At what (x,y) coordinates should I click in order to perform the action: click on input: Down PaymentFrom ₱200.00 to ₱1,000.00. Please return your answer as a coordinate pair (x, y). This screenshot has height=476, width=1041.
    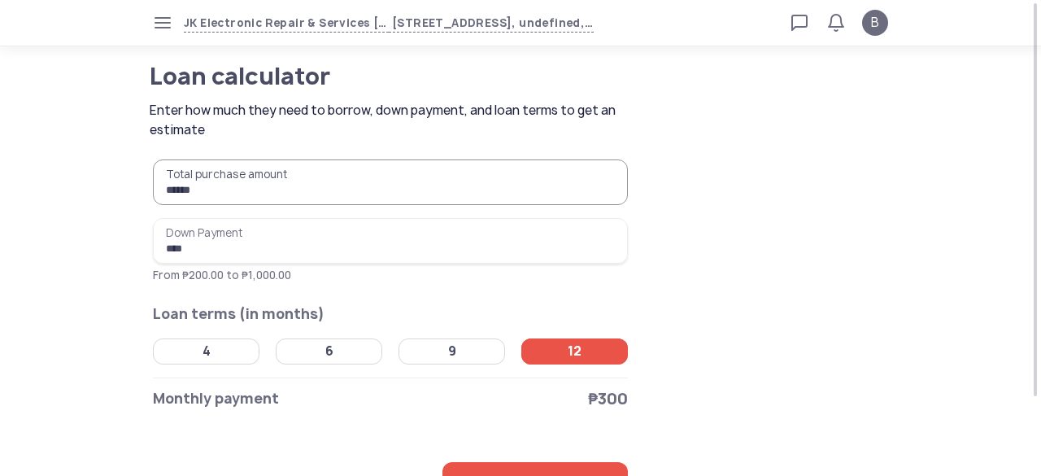
    Looking at the image, I should click on (390, 241).